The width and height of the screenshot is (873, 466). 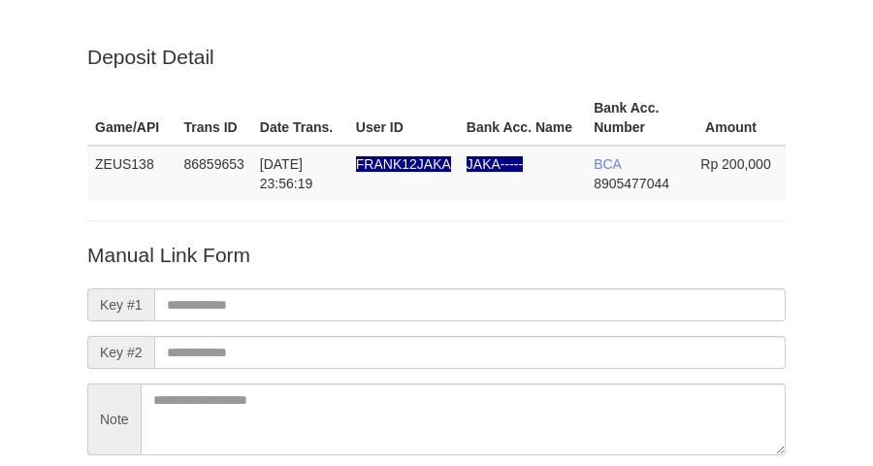 What do you see at coordinates (131, 117) in the screenshot?
I see `th: Game/API` at bounding box center [131, 117].